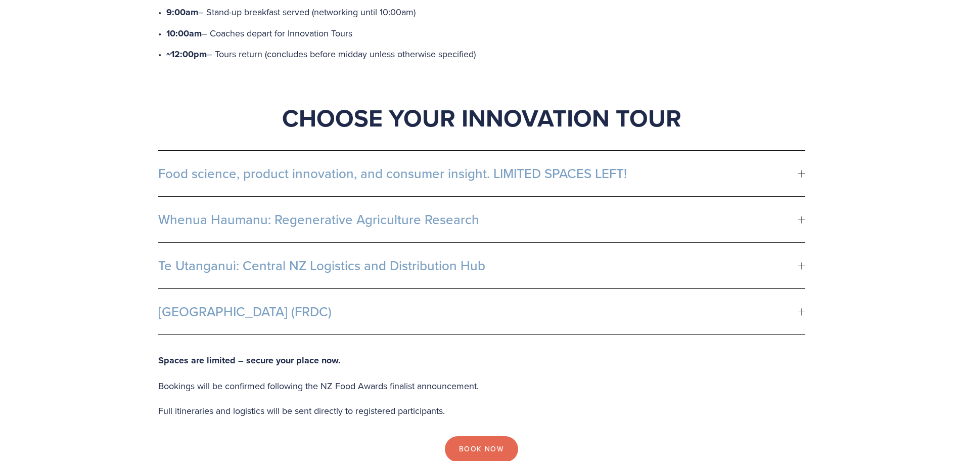  What do you see at coordinates (482, 411) in the screenshot?
I see `p: Full itineraries and logistics will be sent directly to registered participants.` at bounding box center [482, 411].